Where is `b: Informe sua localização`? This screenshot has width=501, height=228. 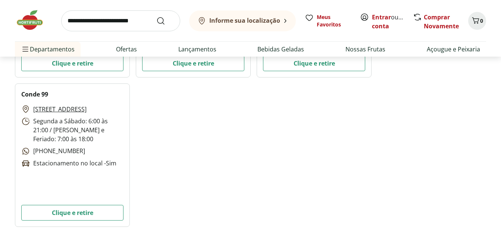
b: Informe sua localização is located at coordinates (245, 21).